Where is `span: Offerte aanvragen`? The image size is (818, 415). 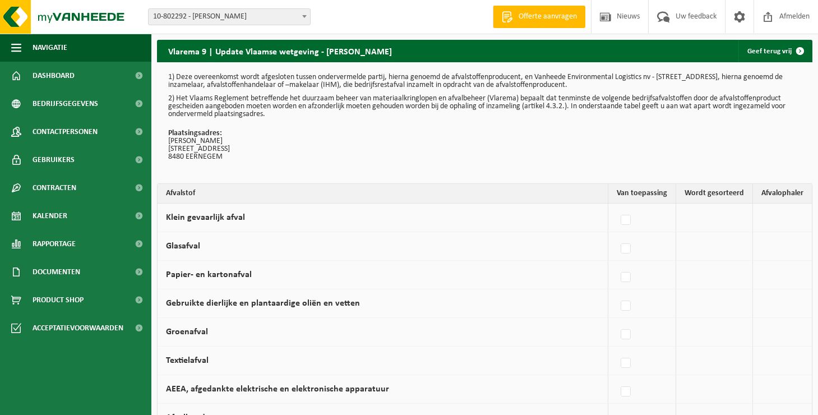
span: Offerte aanvragen is located at coordinates (547, 17).